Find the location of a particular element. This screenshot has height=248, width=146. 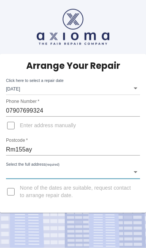

h5: Arrange Your Repair is located at coordinates (73, 66).